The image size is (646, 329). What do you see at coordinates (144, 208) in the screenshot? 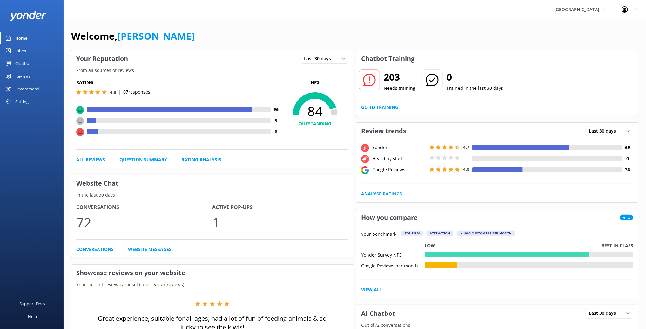
I see `h4: Conversations` at bounding box center [144, 208].